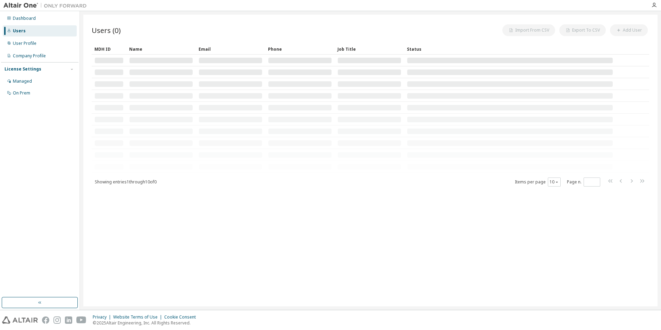 This screenshot has width=661, height=330. Describe the element at coordinates (23, 69) in the screenshot. I see `div: License Settings` at that location.